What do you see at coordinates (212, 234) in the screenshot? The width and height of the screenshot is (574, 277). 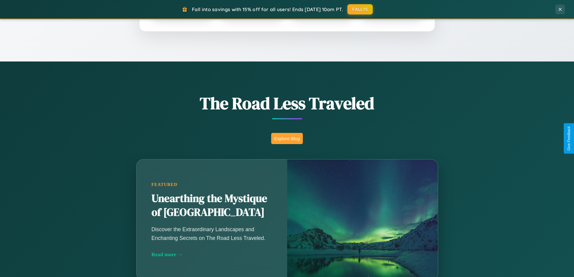 I see `p: Discover the Extraordinary Landscapes and Enchanting Secrets on The Road Less Traveled.` at bounding box center [212, 234].